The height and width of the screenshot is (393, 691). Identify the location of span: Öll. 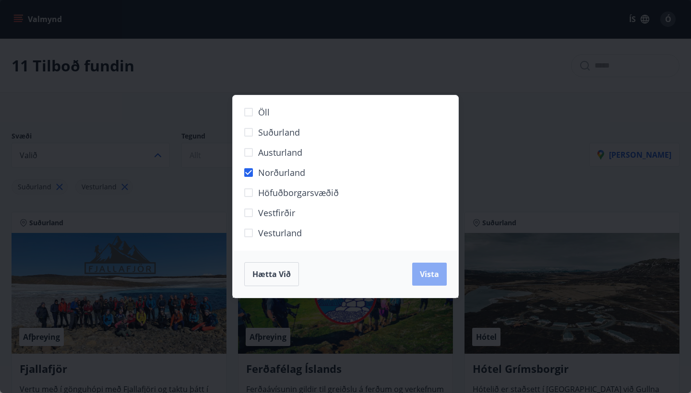
(264, 112).